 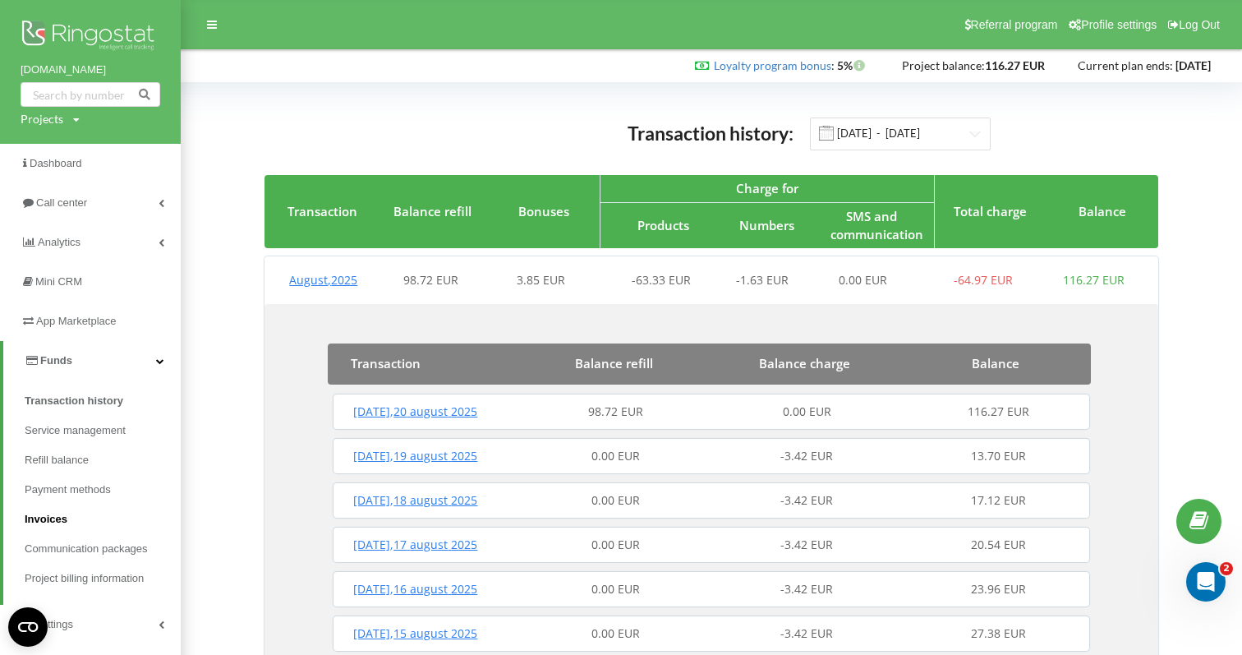 I want to click on a: Project billing information, so click(x=103, y=578).